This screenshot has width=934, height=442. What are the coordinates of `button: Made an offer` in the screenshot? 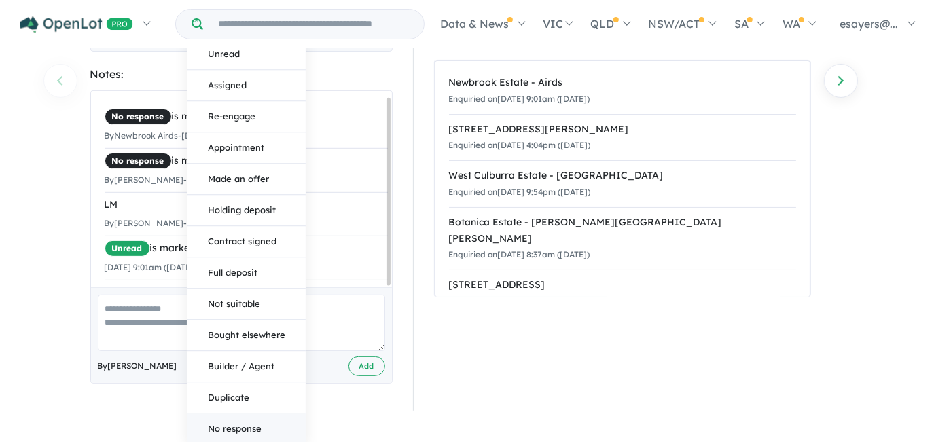 It's located at (246, 179).